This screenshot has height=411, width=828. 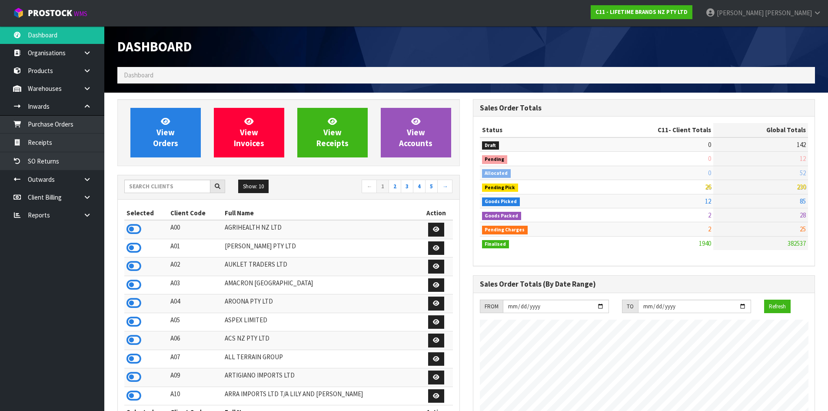 What do you see at coordinates (491, 307) in the screenshot?
I see `div: FROM` at bounding box center [491, 307].